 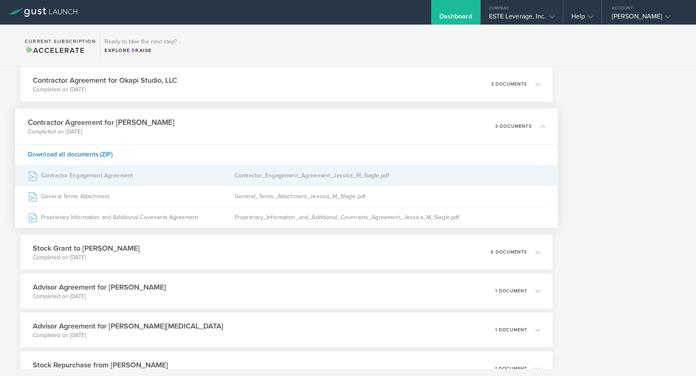 I want to click on div: Proprietary Information and Additional Covenants Agreement, so click(x=131, y=218).